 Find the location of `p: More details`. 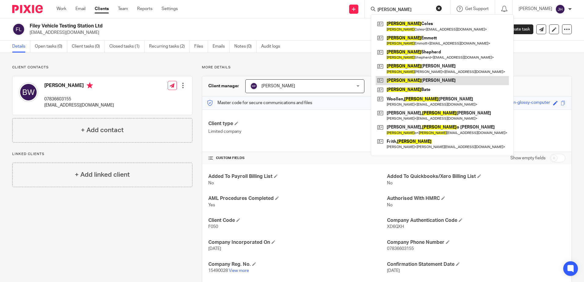

p: More details is located at coordinates (387, 68).